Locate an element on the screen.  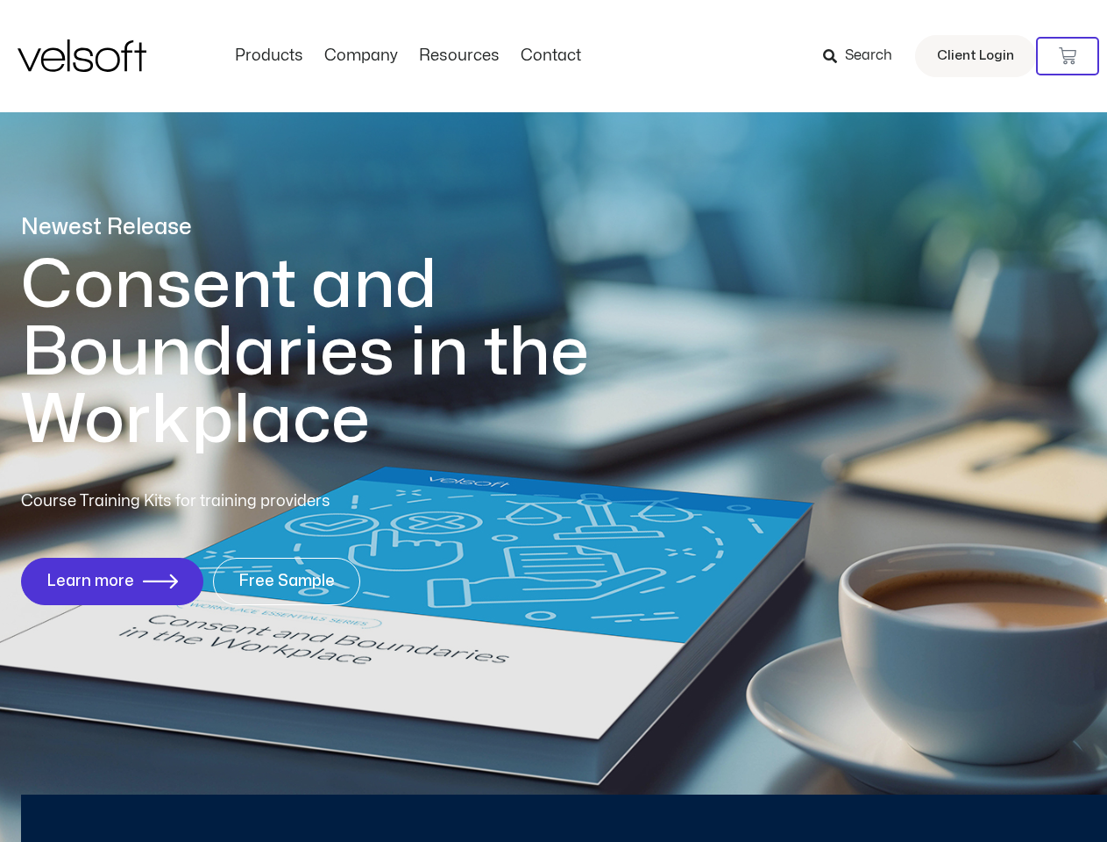
span: Search is located at coordinates (869, 56).